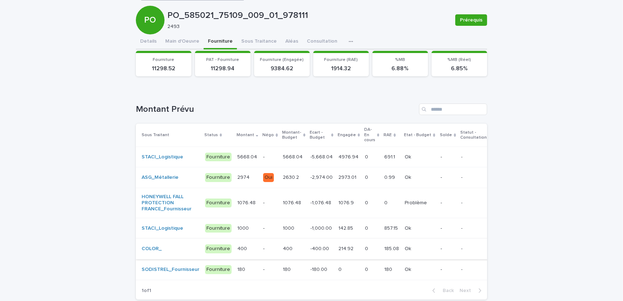  Describe the element at coordinates (220, 42) in the screenshot. I see `button: Fourniture` at that location.